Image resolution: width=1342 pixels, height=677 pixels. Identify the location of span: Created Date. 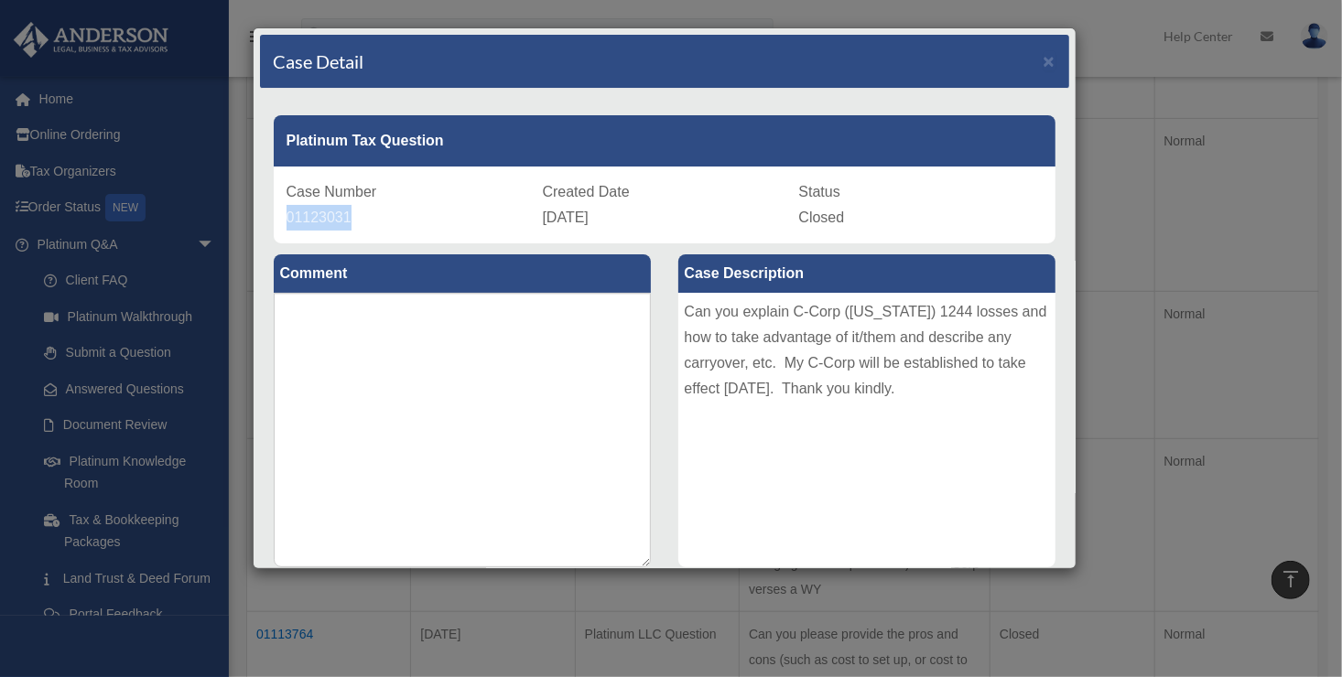
(586, 191).